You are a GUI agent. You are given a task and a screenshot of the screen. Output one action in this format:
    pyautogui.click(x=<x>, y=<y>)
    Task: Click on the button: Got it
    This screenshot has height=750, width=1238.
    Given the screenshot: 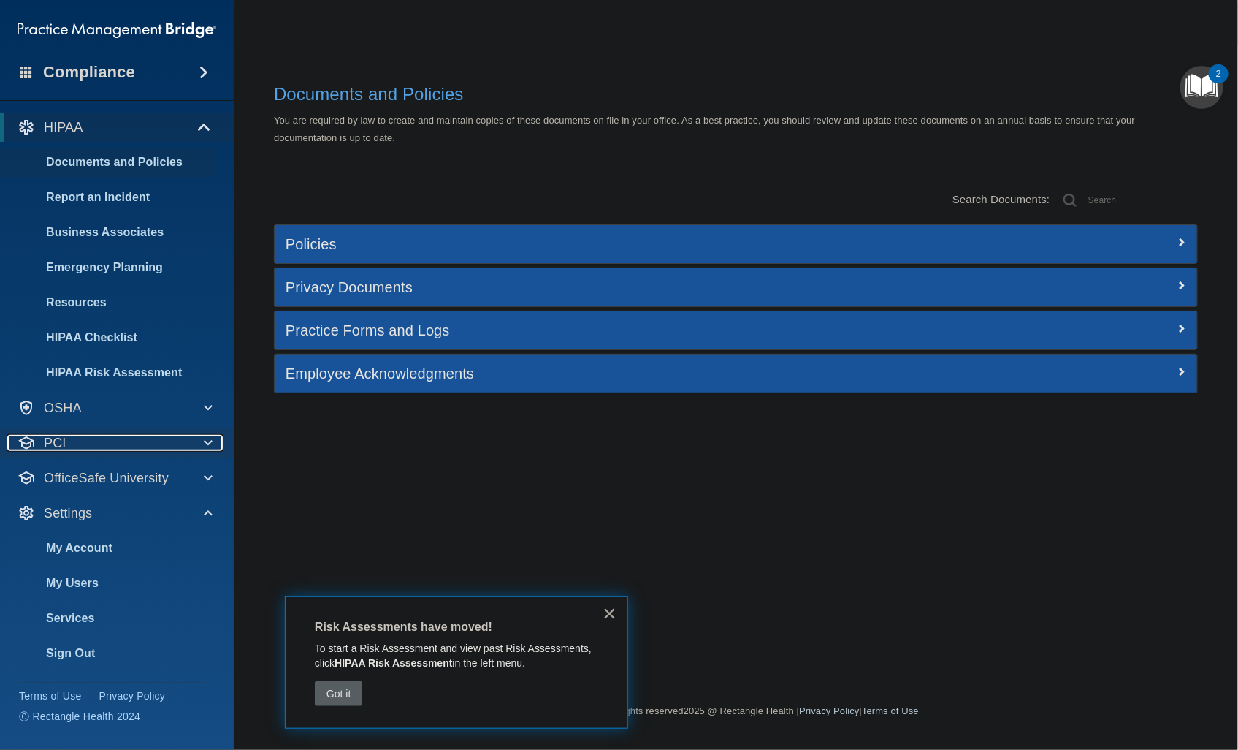 What is the action you would take?
    pyautogui.click(x=338, y=693)
    